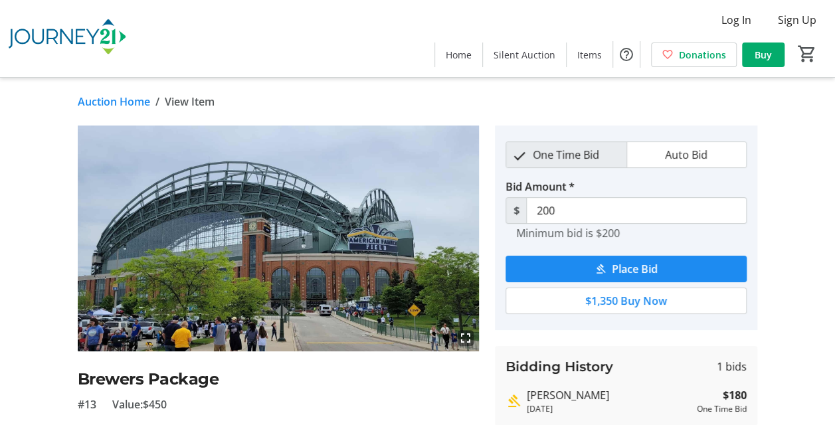 Image resolution: width=835 pixels, height=425 pixels. I want to click on span: 1 bids, so click(732, 367).